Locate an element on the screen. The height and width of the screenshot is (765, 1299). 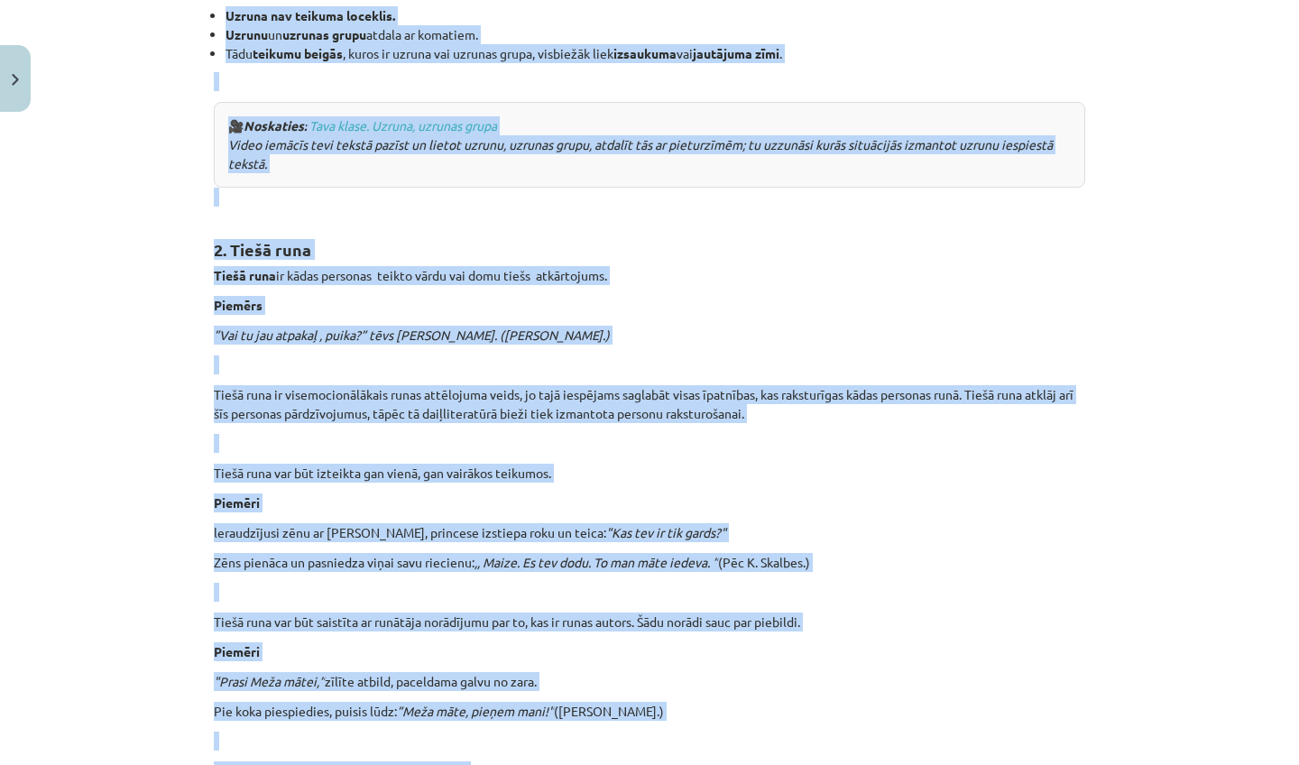
b: Piemērs is located at coordinates (238, 305).